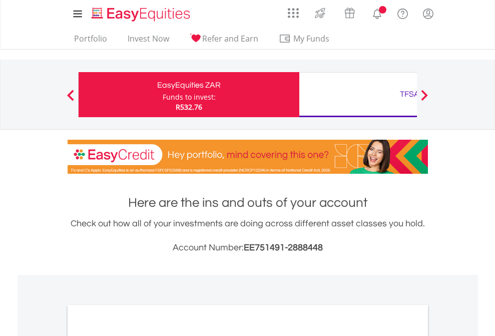 This screenshot has height=336, width=495. I want to click on a: My Profile, so click(428, 14).